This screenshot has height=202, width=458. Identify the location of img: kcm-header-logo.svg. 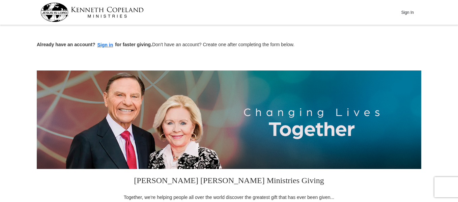
(92, 12).